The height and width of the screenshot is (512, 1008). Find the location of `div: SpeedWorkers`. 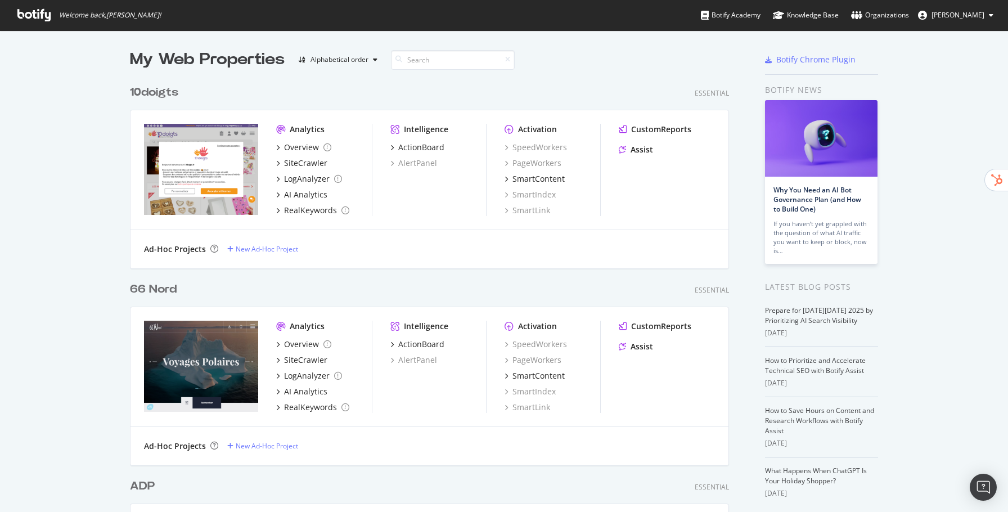

div: SpeedWorkers is located at coordinates (535, 147).